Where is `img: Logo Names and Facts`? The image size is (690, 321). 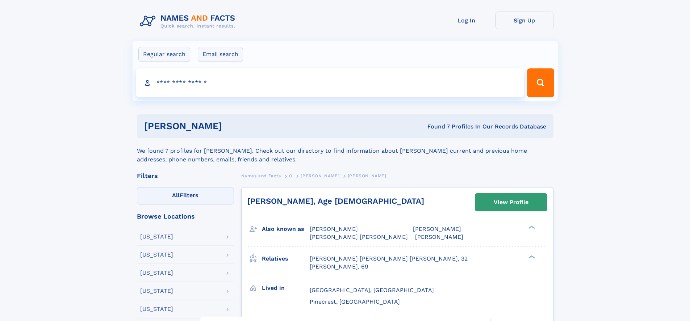 img: Logo Names and Facts is located at coordinates (189, 21).